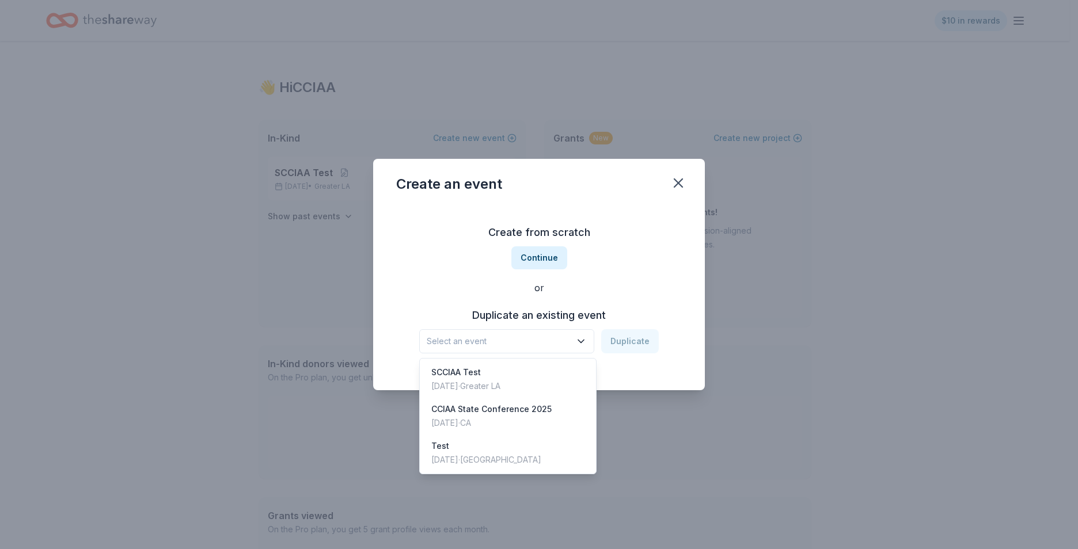  Describe the element at coordinates (508, 416) in the screenshot. I see `div: Select an event` at that location.